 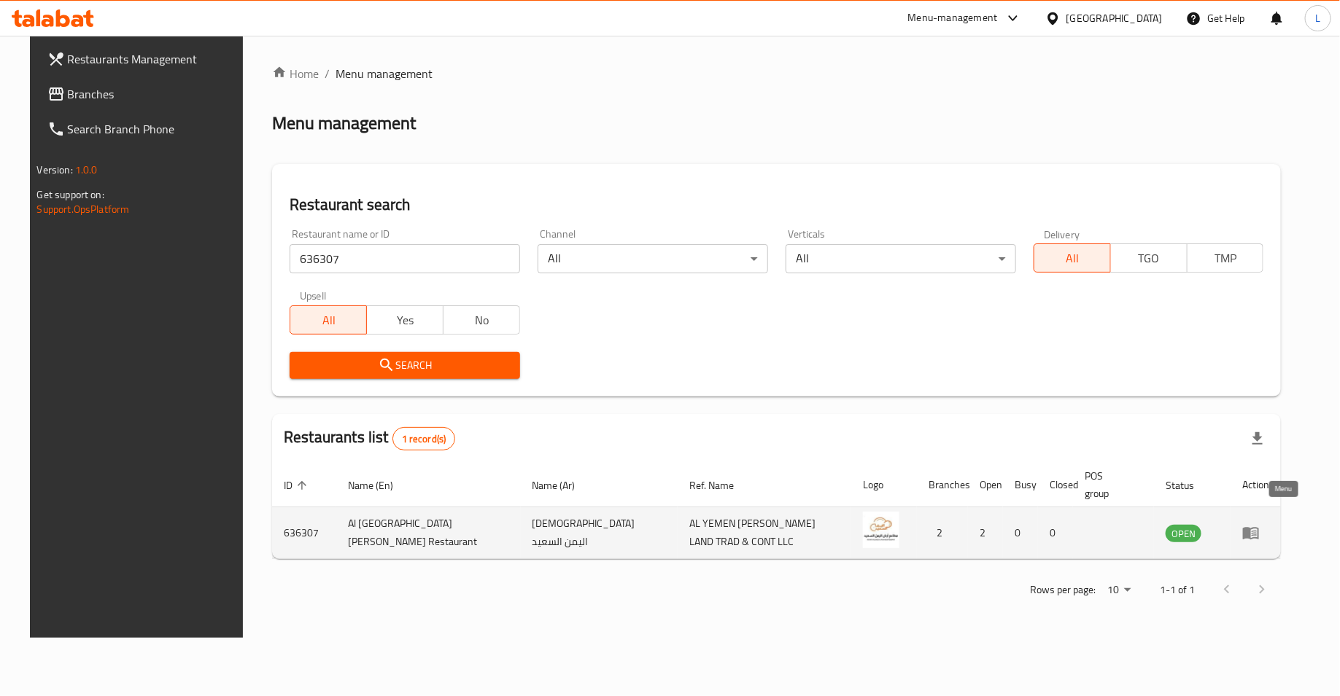 What do you see at coordinates (384, 74) in the screenshot?
I see `span: Menu management` at bounding box center [384, 74].